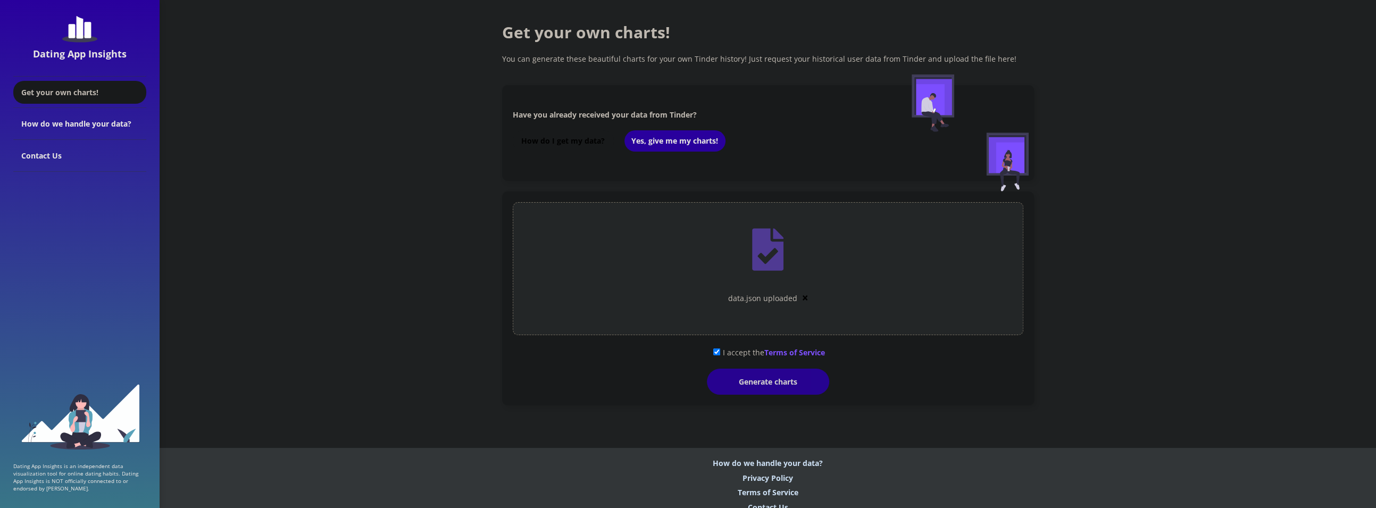 The height and width of the screenshot is (508, 1376). Describe the element at coordinates (768, 492) in the screenshot. I see `div: Terms of Service` at that location.